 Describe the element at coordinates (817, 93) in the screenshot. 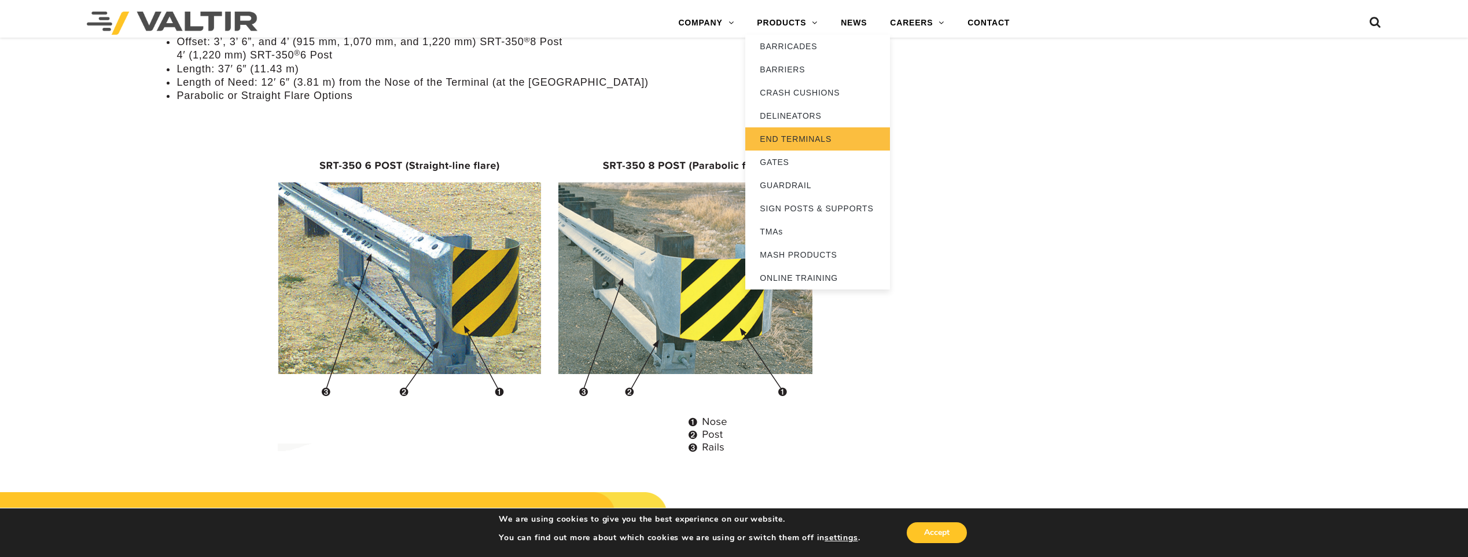

I see `a: CRASH CUSHIONS` at that location.